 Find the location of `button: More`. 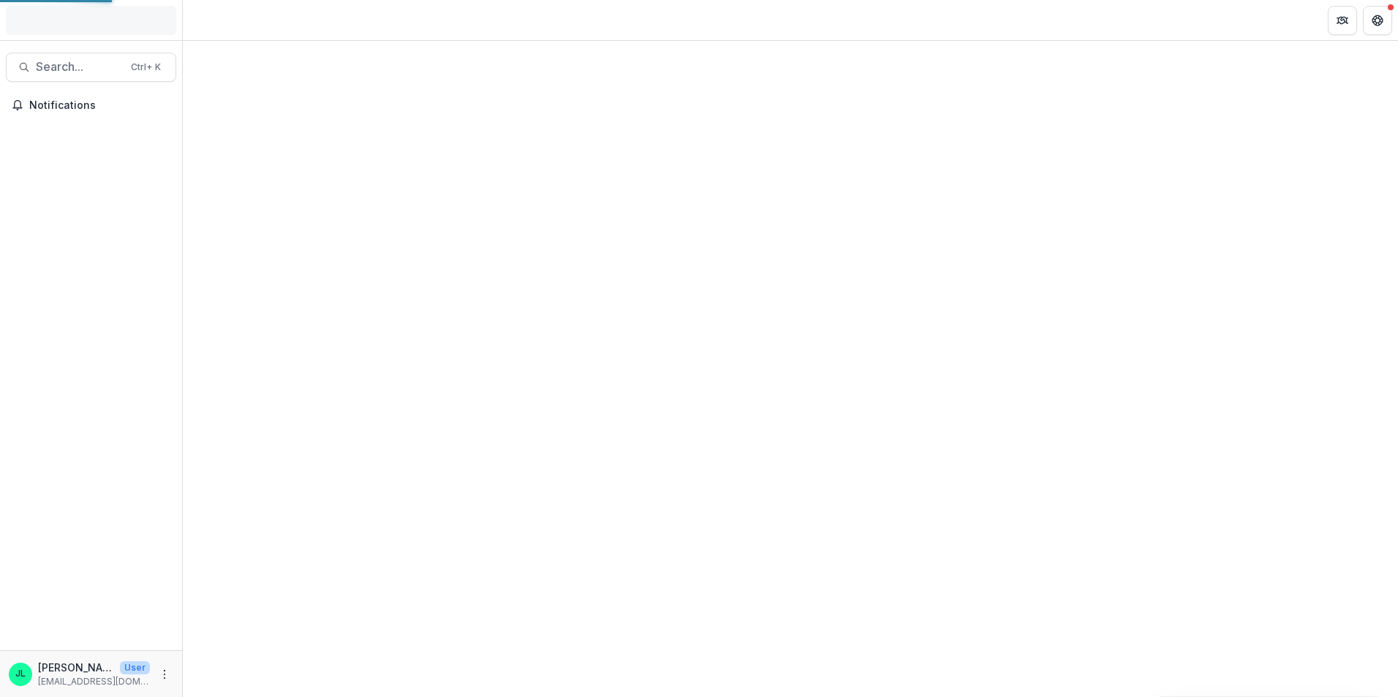

button: More is located at coordinates (165, 675).